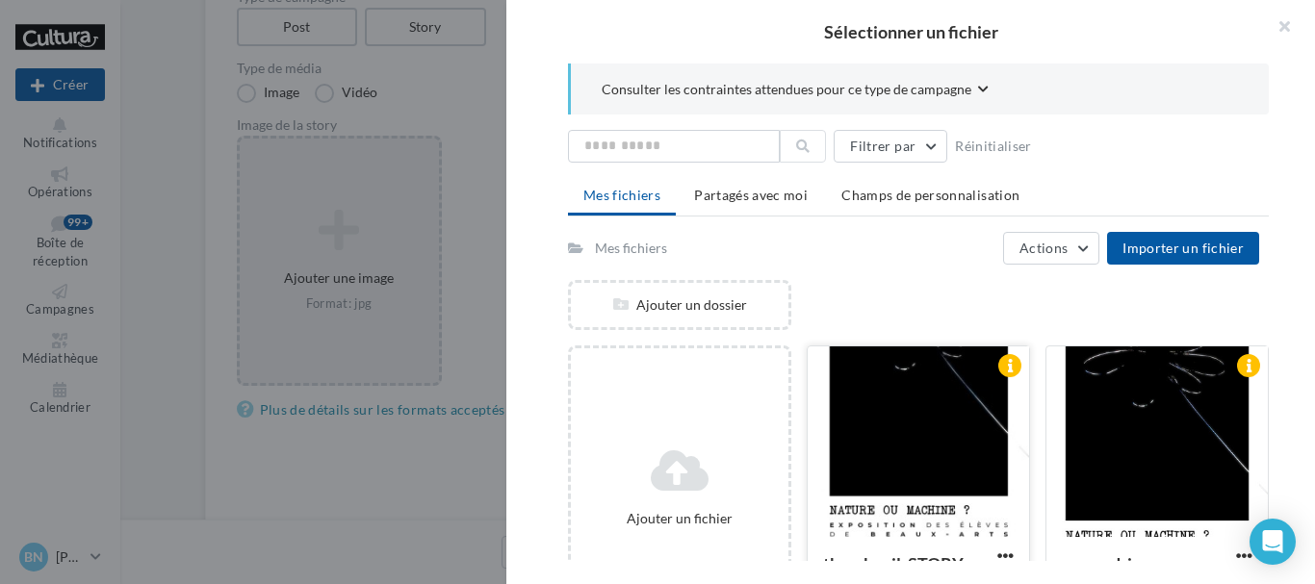  What do you see at coordinates (1183, 247) in the screenshot?
I see `span: Importer un fichier` at bounding box center [1183, 247].